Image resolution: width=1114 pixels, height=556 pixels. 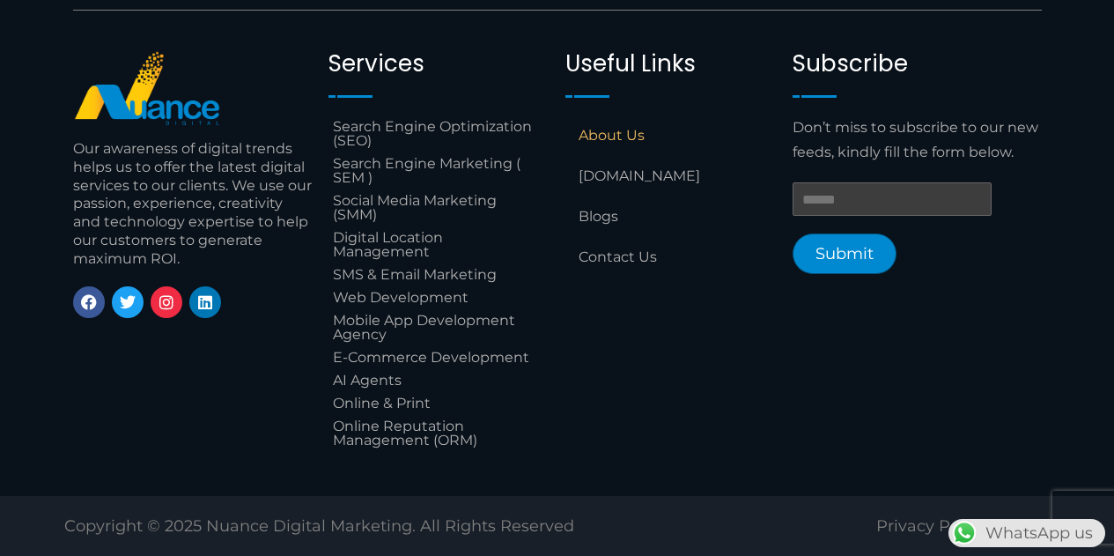 I want to click on p: Don’t miss to subscribe to our new feeds, kindly fill the form below., so click(x=916, y=140).